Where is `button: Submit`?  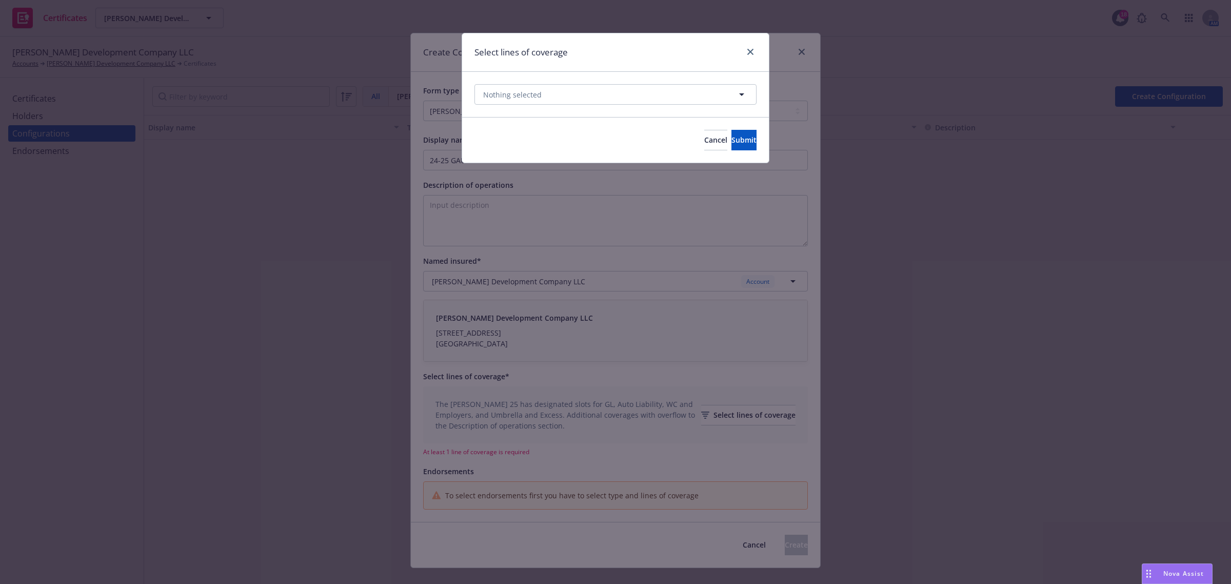
button: Submit is located at coordinates (744, 140).